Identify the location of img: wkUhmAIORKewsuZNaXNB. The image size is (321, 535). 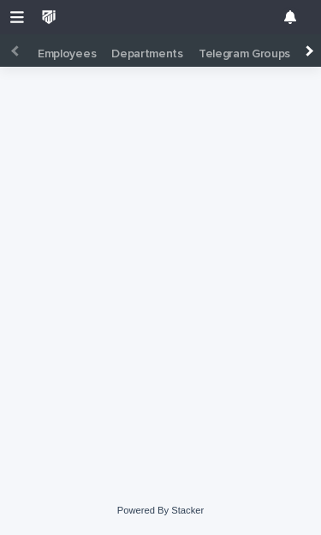
(49, 17).